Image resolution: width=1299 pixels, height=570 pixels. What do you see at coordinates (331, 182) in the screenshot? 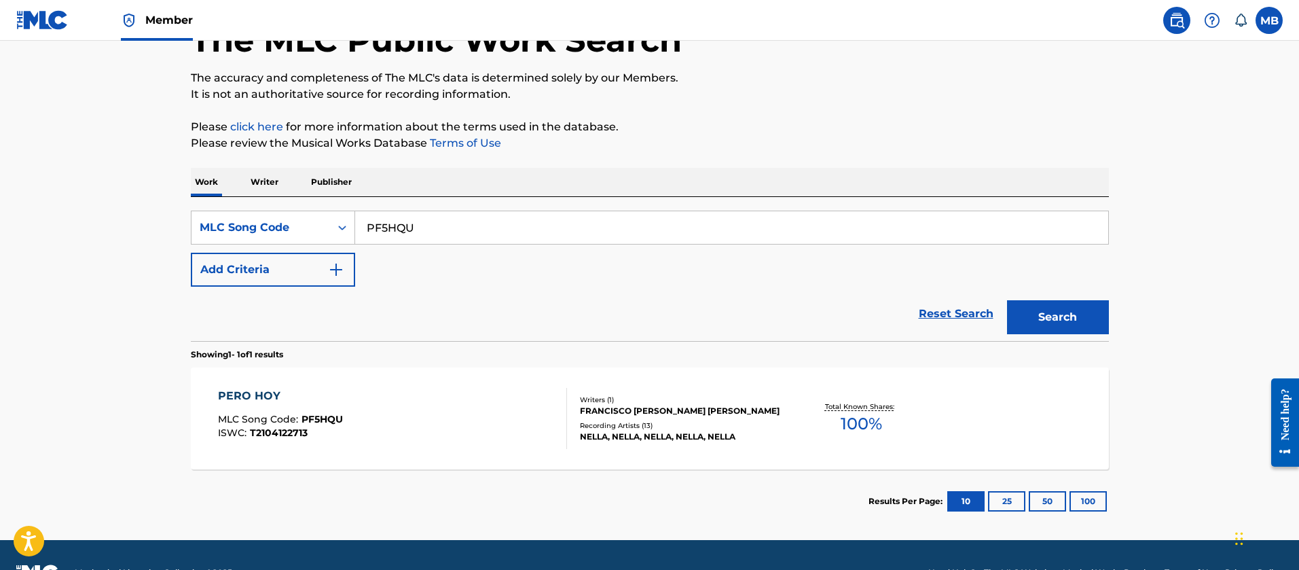
I see `p: Publisher` at bounding box center [331, 182].